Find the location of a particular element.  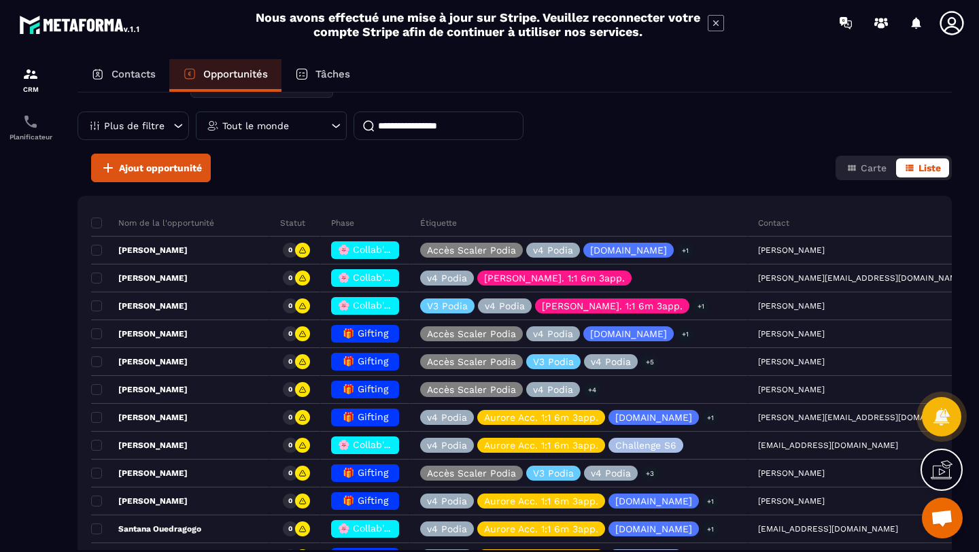

span: Liste is located at coordinates (930, 168).